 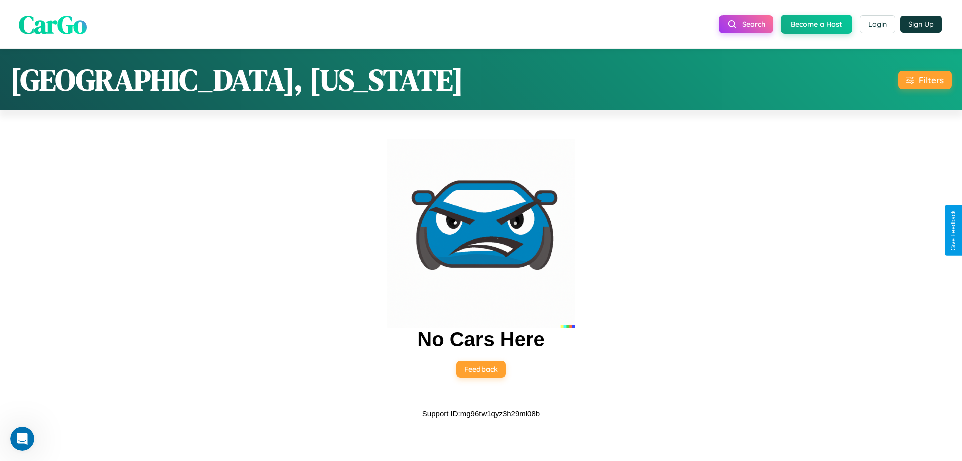 I want to click on h2: No Cars Here, so click(x=481, y=339).